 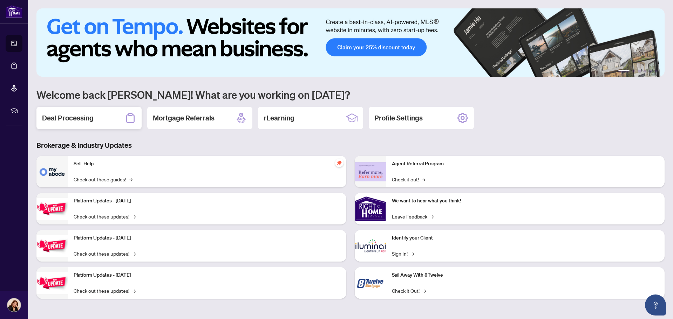 What do you see at coordinates (371, 246) in the screenshot?
I see `img: Identify your Client` at bounding box center [371, 246].